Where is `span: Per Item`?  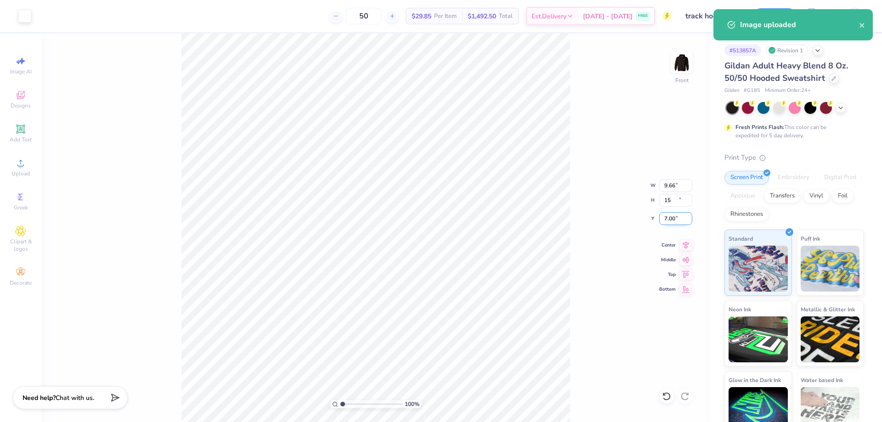
span: Per Item is located at coordinates (445, 16).